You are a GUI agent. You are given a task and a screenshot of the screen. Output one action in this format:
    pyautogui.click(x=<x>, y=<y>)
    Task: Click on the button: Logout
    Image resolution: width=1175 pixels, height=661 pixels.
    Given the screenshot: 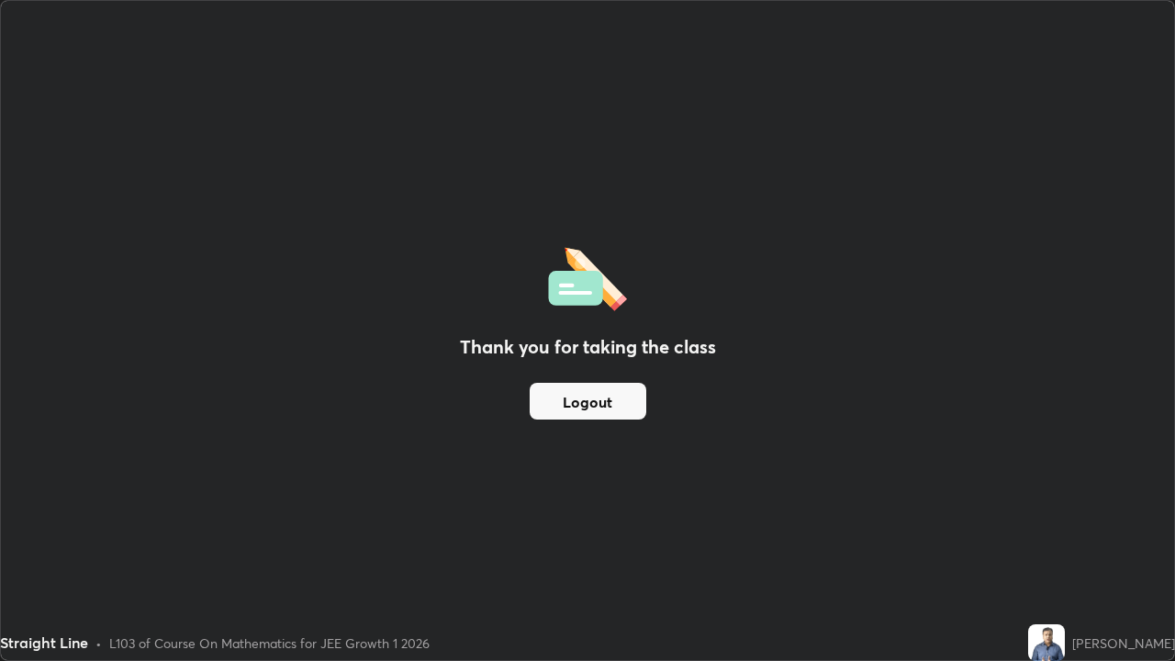 What is the action you would take?
    pyautogui.click(x=588, y=401)
    